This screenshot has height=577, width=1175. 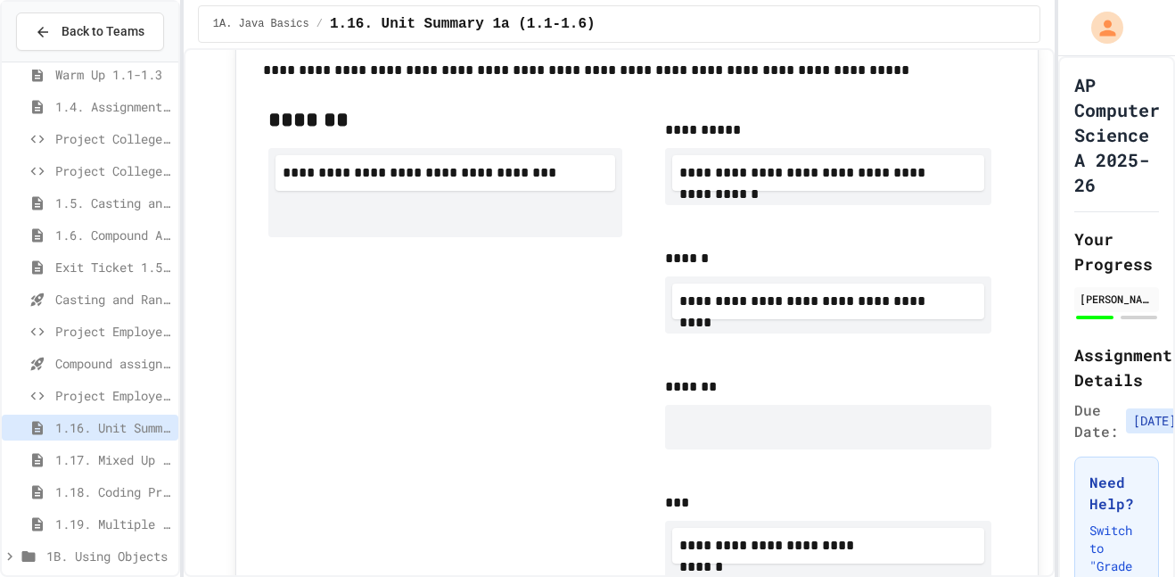 I want to click on span: 1B. Using Objects, so click(x=109, y=555).